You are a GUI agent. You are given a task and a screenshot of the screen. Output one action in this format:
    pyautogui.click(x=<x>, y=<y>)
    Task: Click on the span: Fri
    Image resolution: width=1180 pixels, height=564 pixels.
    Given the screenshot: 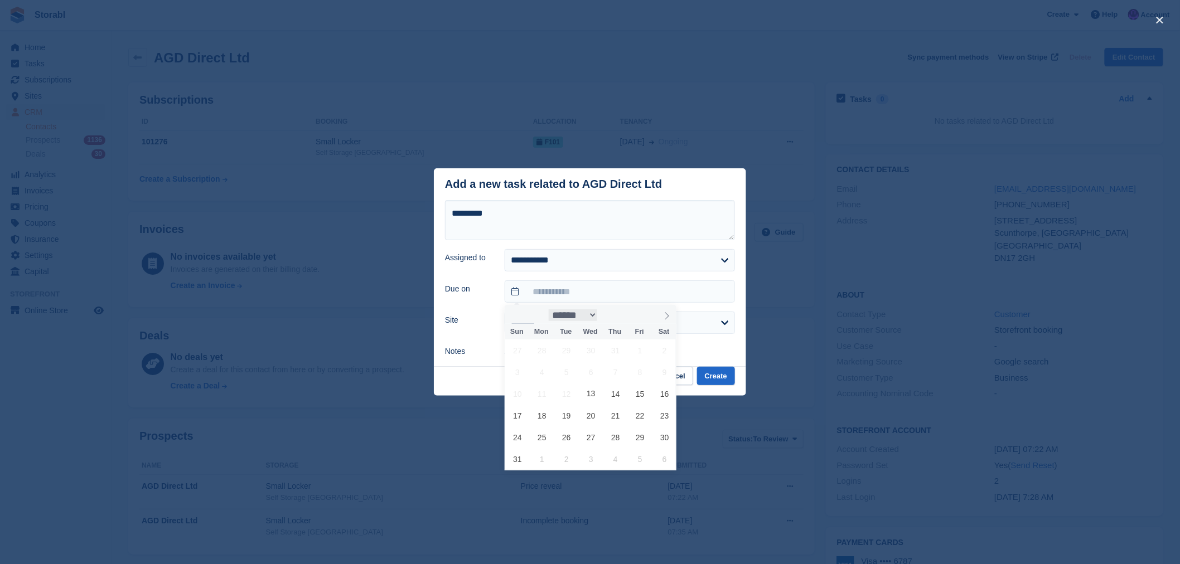 What is the action you would take?
    pyautogui.click(x=639, y=332)
    